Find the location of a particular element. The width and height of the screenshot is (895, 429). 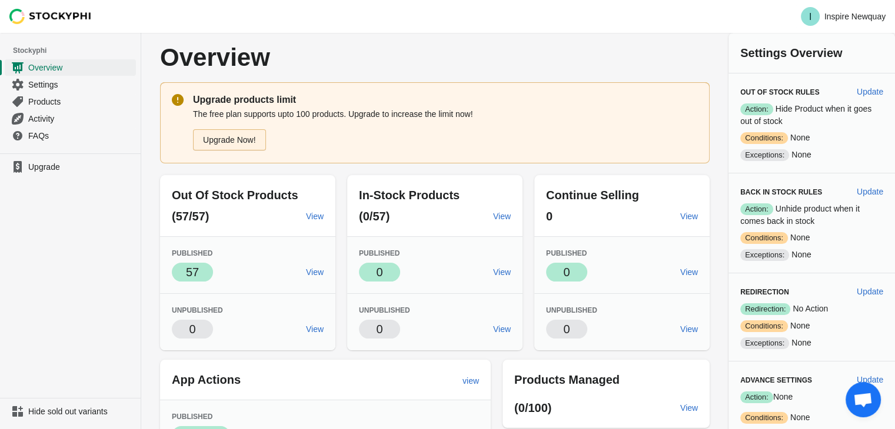

span: In-Stock Products is located at coordinates (409, 195).